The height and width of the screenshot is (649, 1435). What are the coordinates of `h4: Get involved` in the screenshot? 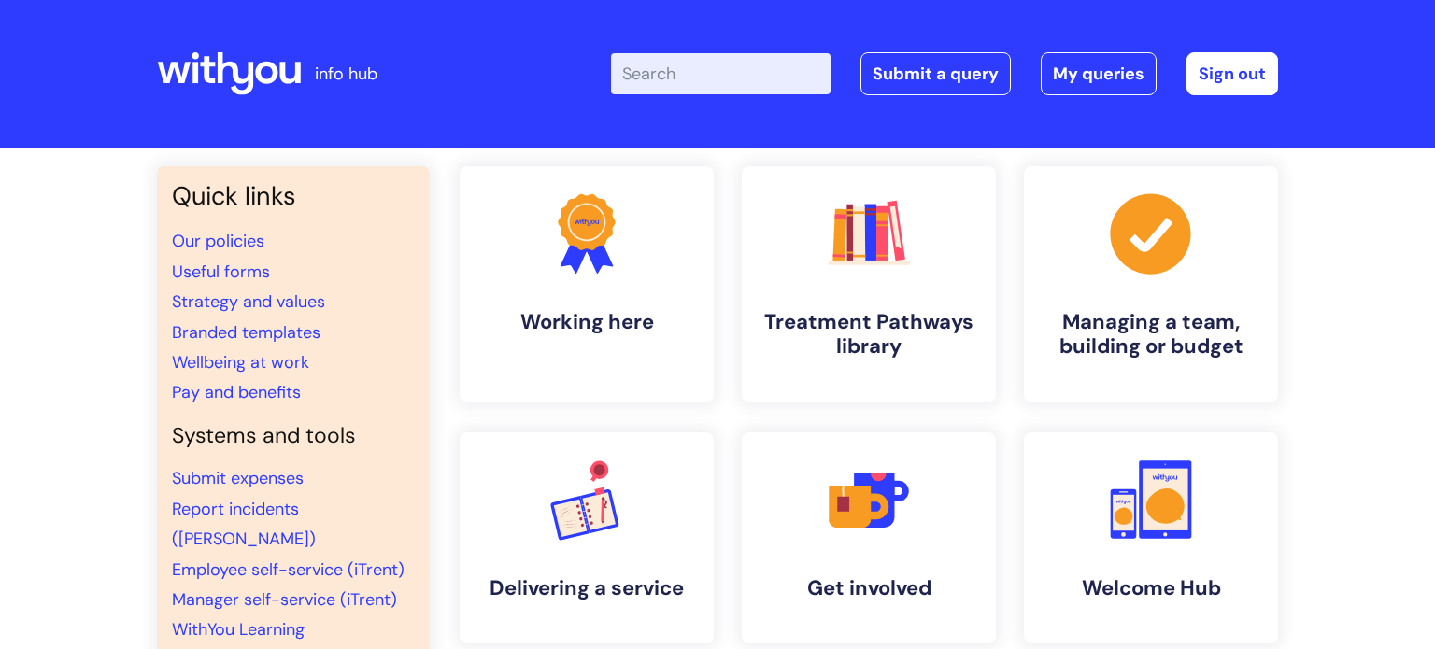 It's located at (869, 588).